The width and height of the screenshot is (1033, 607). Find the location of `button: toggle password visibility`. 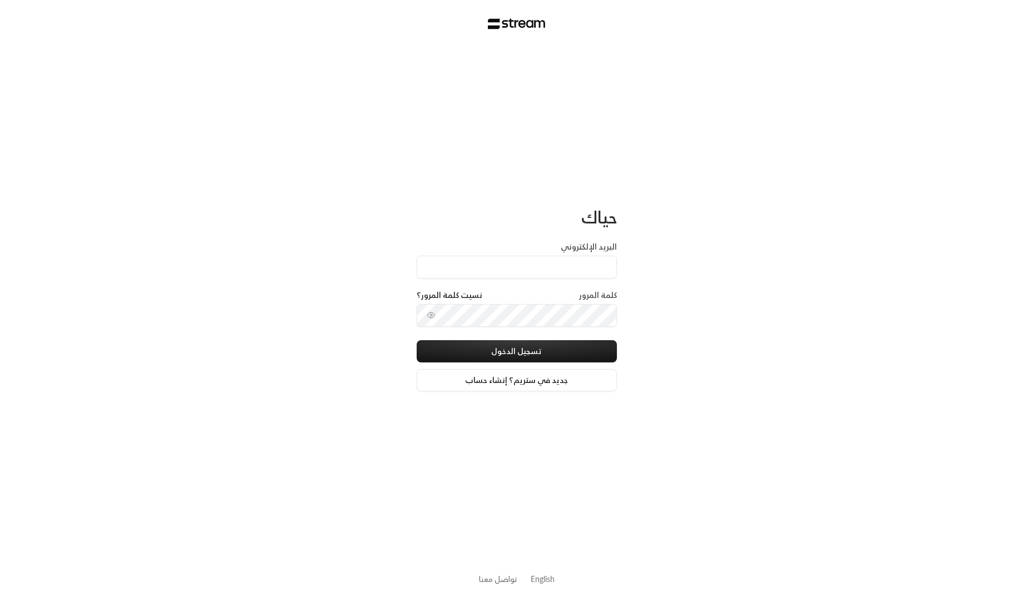

button: toggle password visibility is located at coordinates (431, 315).